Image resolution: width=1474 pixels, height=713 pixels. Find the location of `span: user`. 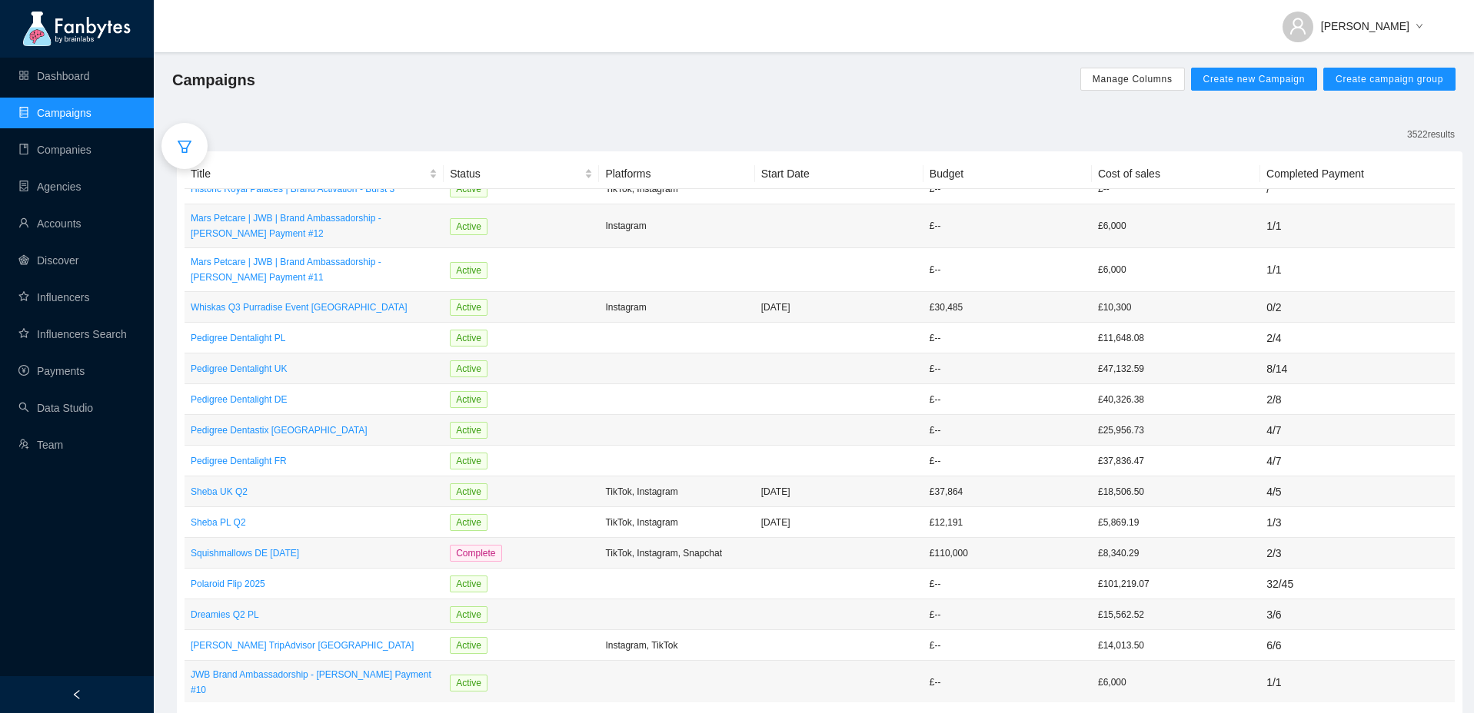

span: user is located at coordinates (1298, 26).